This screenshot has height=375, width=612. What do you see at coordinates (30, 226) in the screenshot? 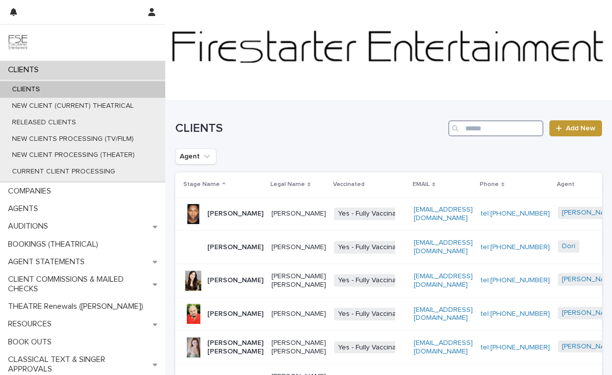
I see `p: AUDITIONS` at bounding box center [30, 226].